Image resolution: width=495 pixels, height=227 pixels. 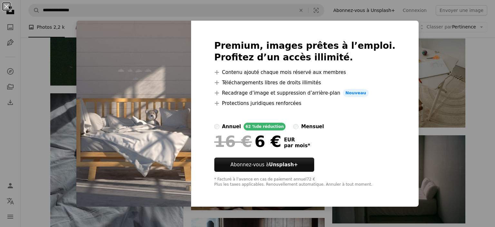 I want to click on div: 62 % de réduction, so click(x=265, y=126).